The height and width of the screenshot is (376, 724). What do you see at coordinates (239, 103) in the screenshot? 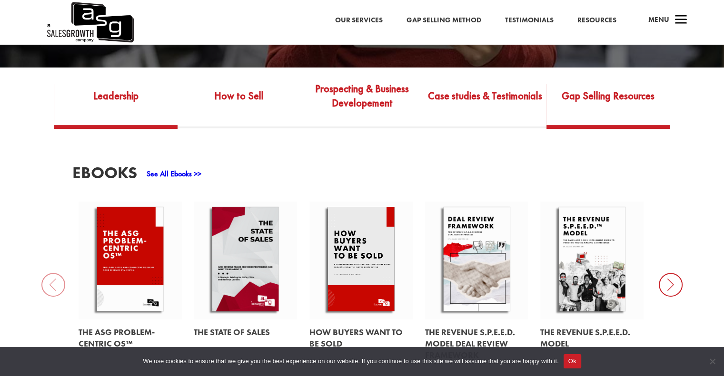
I see `a: How to Sell` at bounding box center [239, 103].